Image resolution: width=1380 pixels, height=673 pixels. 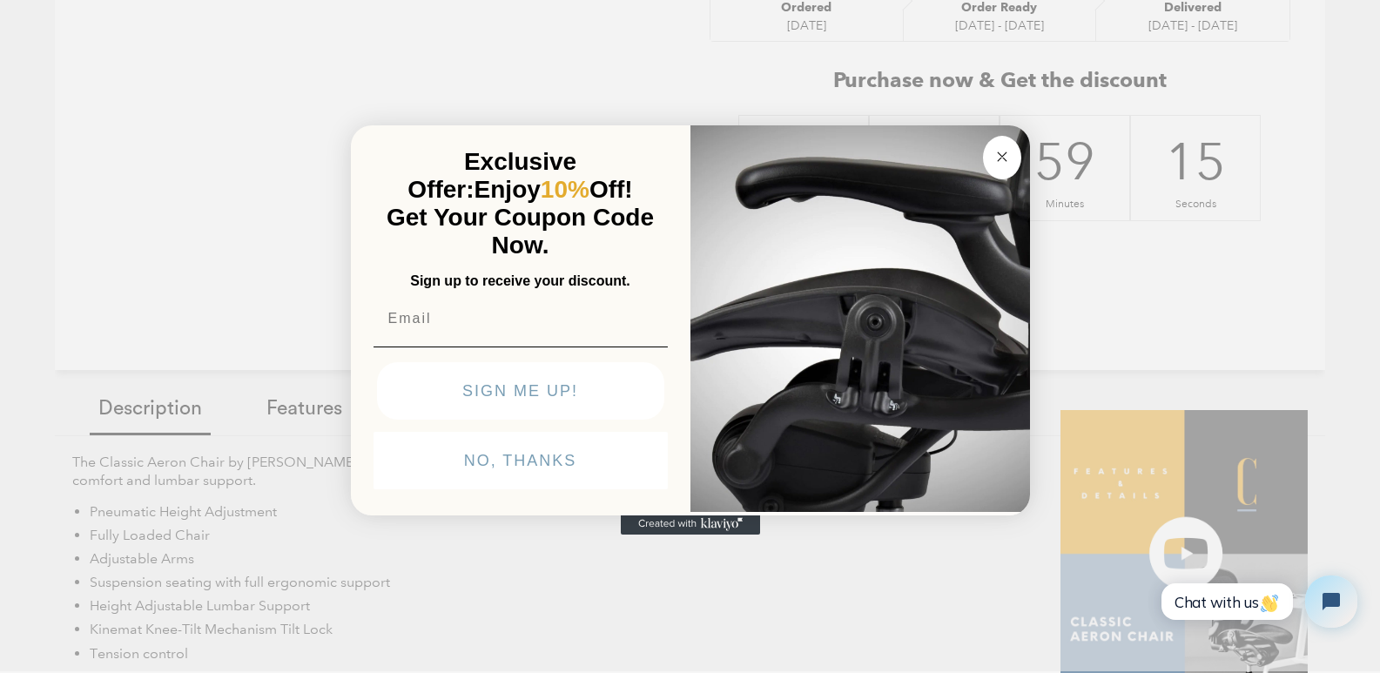 I want to click on button: Chat with us👋, so click(x=79, y=41).